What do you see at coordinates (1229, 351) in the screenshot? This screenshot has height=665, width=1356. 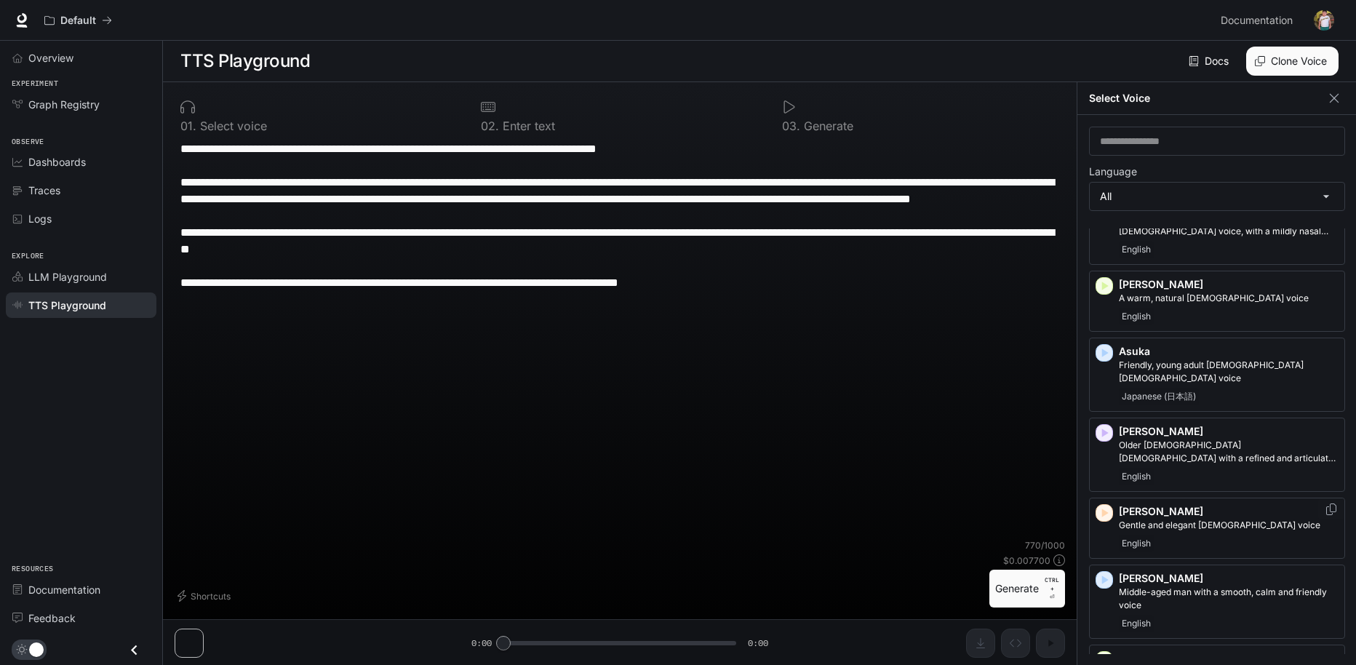 I see `p: Asuka` at bounding box center [1229, 351].